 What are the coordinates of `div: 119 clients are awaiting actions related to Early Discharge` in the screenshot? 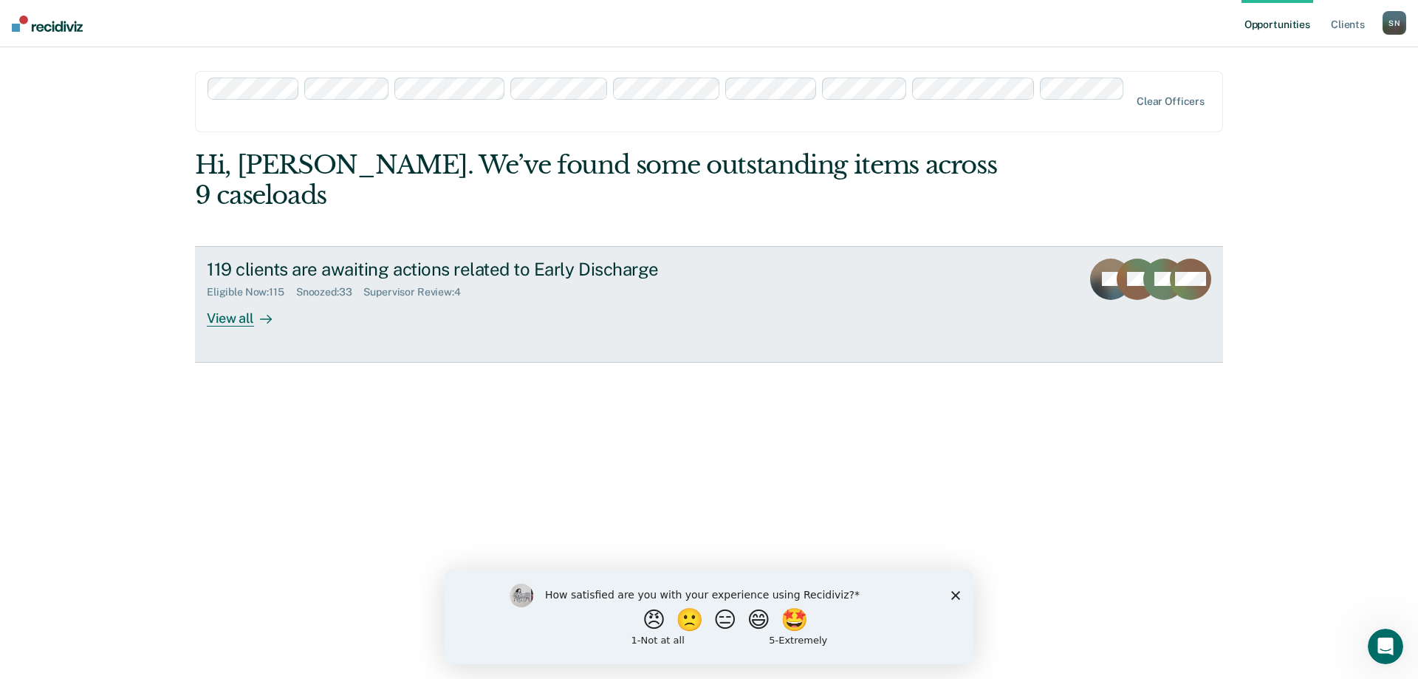 It's located at (466, 269).